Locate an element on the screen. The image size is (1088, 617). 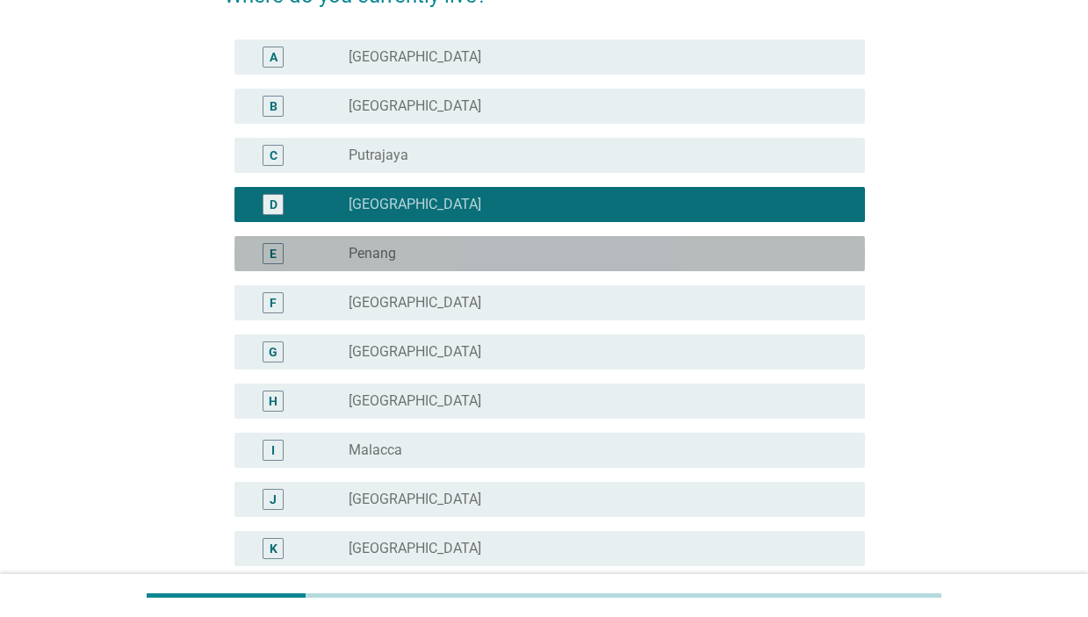
div: K is located at coordinates (273, 548).